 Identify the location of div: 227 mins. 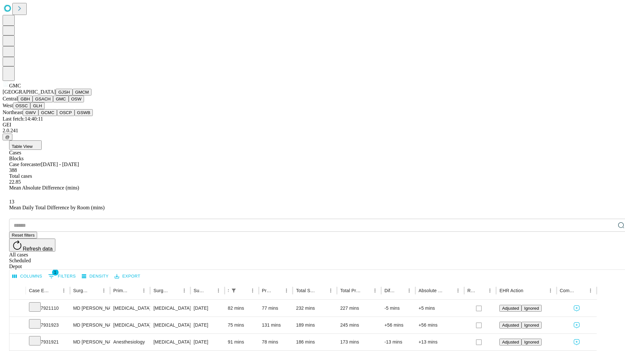
(359, 308).